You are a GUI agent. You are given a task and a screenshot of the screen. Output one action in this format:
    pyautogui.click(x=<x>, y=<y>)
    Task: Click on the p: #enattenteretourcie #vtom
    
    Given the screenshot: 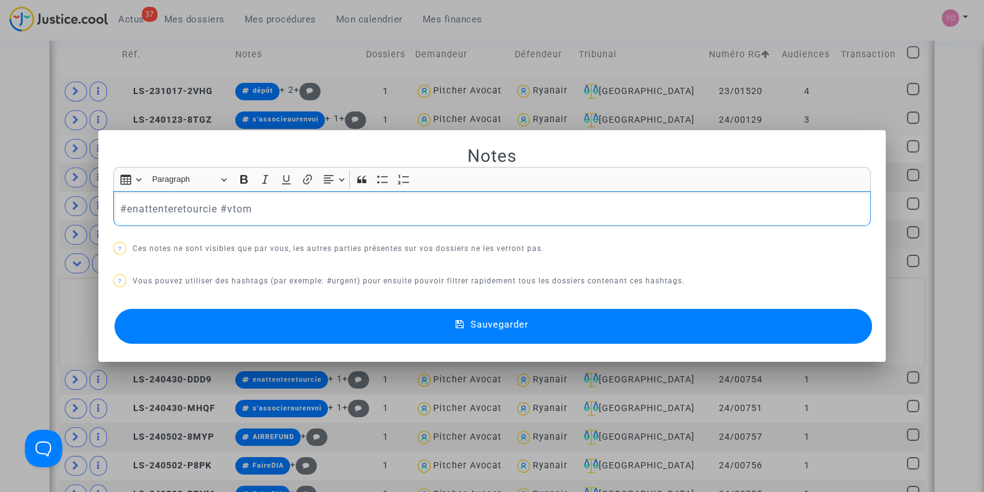 What is the action you would take?
    pyautogui.click(x=492, y=209)
    